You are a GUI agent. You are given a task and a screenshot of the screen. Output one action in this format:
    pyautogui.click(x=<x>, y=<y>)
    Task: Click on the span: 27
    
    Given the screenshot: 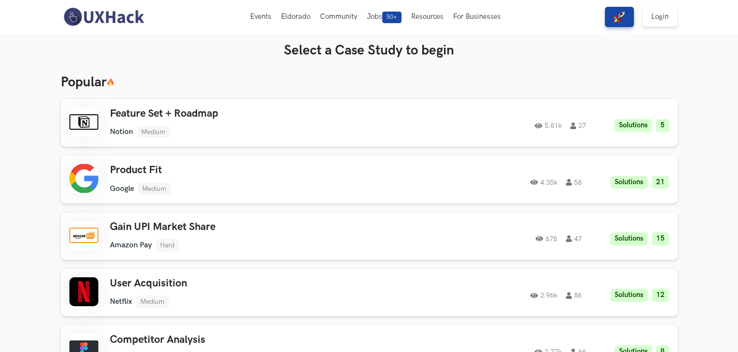 What is the action you would take?
    pyautogui.click(x=578, y=126)
    